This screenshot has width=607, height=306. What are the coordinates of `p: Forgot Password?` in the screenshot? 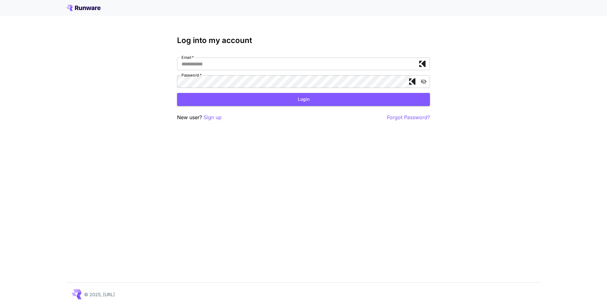 It's located at (408, 117).